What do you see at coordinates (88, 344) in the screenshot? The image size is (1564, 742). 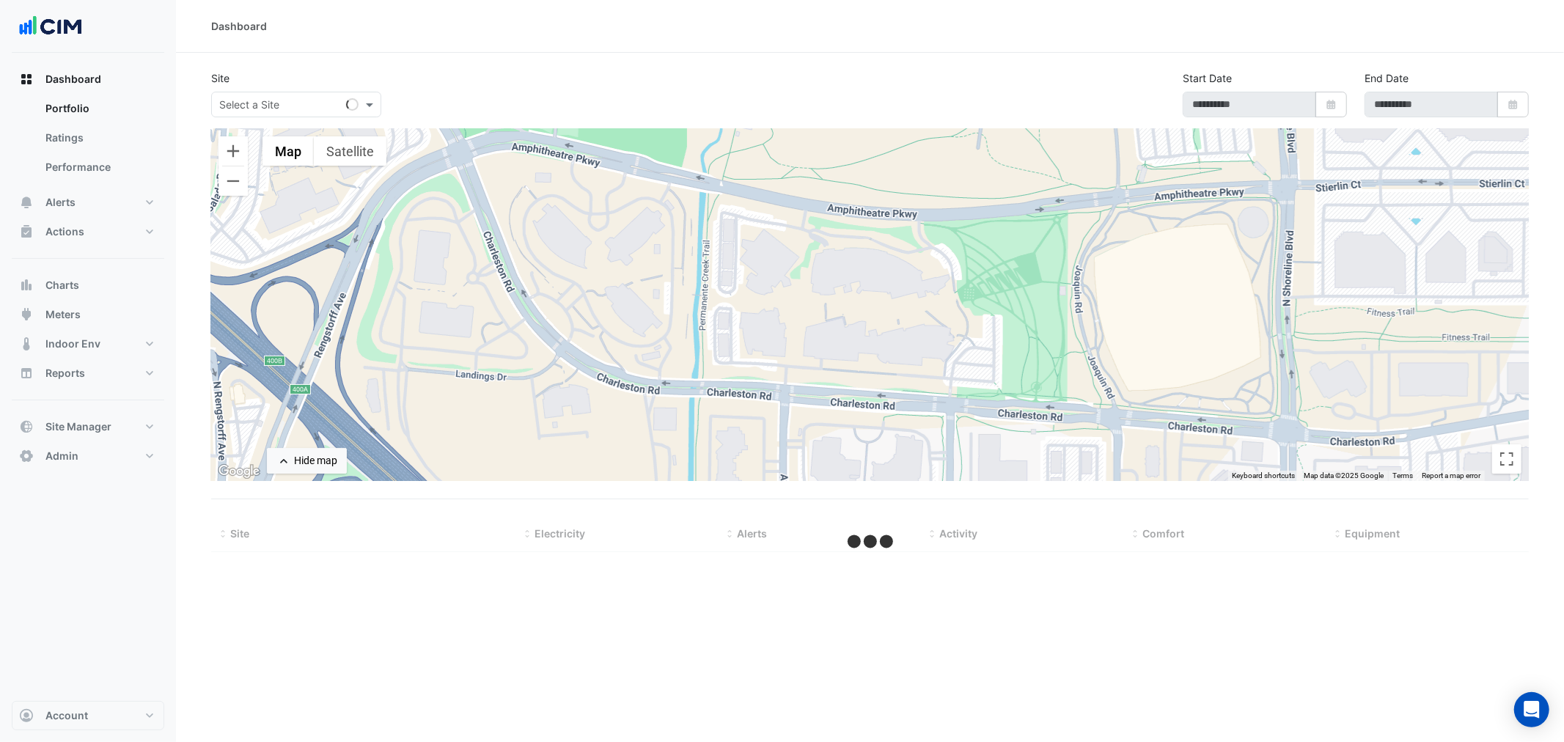 I see `button: Indoor Env` at bounding box center [88, 344].